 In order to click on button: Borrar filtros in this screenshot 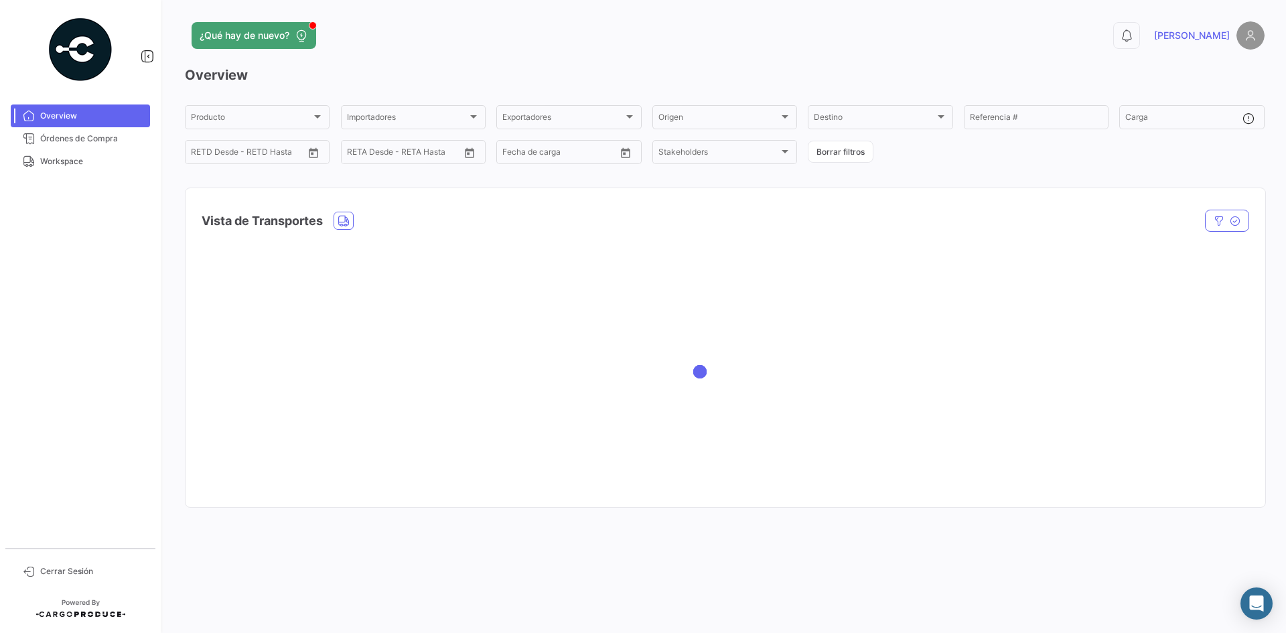, I will do `click(841, 151)`.